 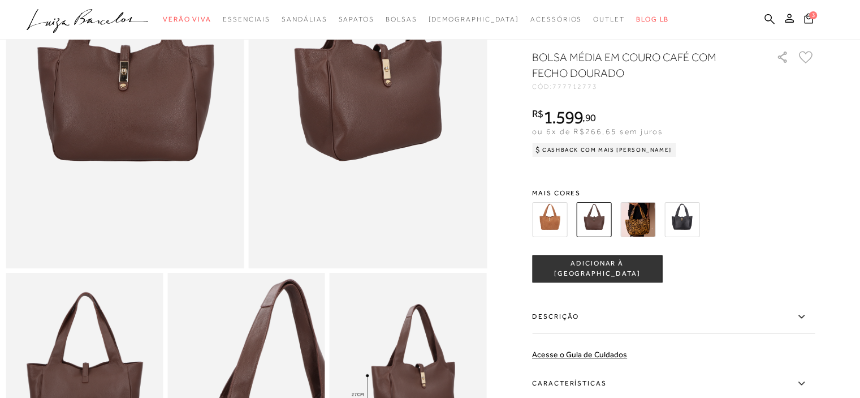 I want to click on span: Mais cores, so click(x=673, y=193).